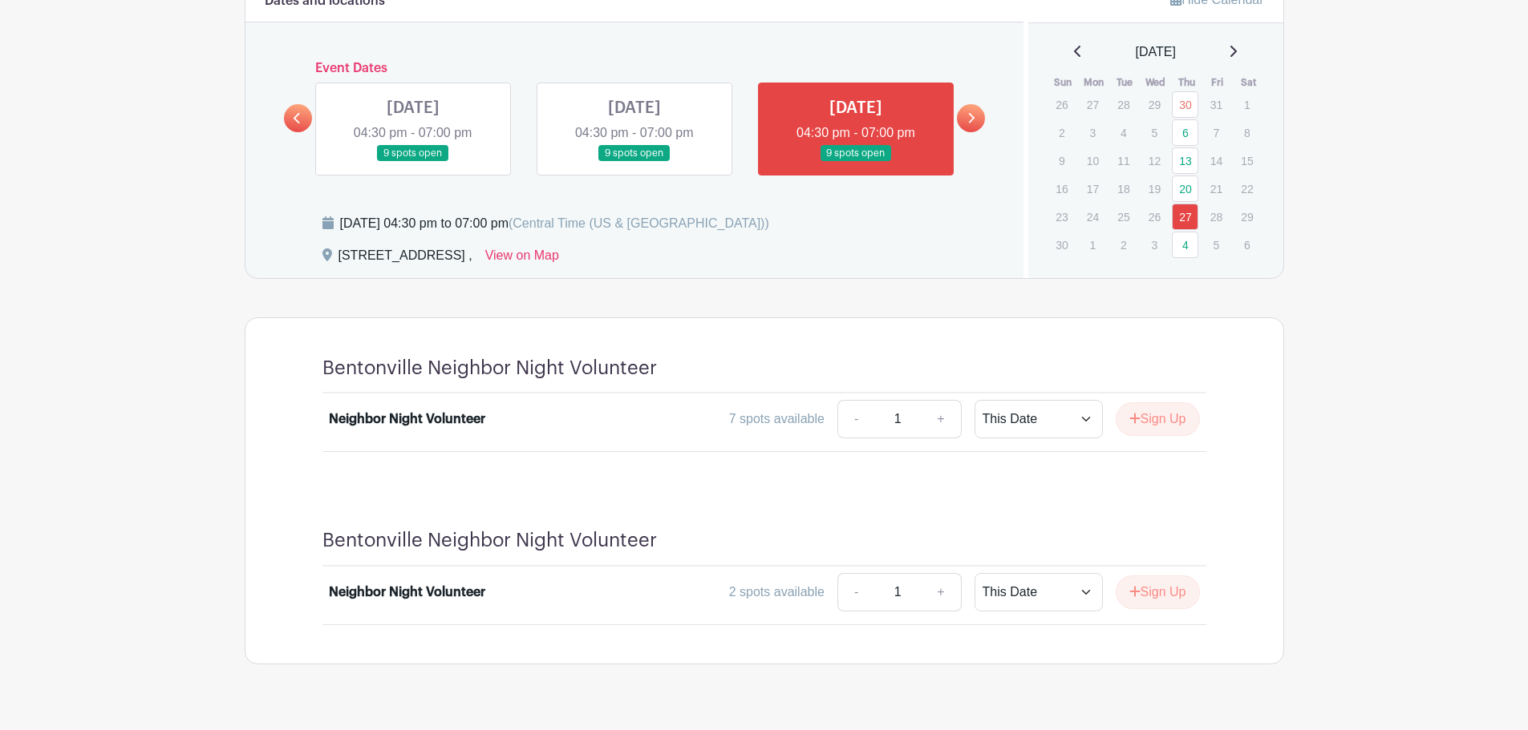  I want to click on p: 27, so click(1092, 104).